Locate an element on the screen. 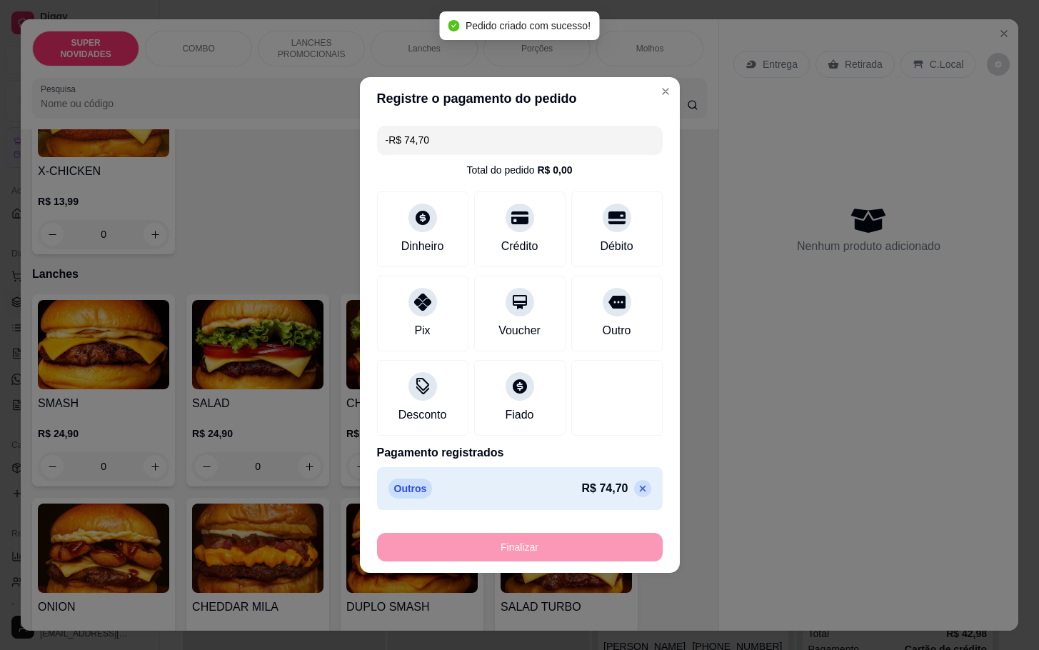 Image resolution: width=1039 pixels, height=650 pixels. div: Débito is located at coordinates (616, 246).